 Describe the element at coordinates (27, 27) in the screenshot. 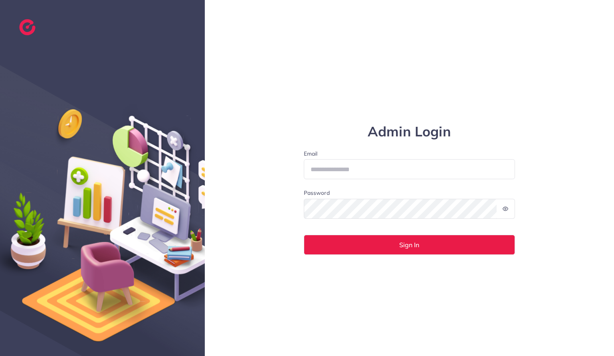

I see `img: logo` at that location.